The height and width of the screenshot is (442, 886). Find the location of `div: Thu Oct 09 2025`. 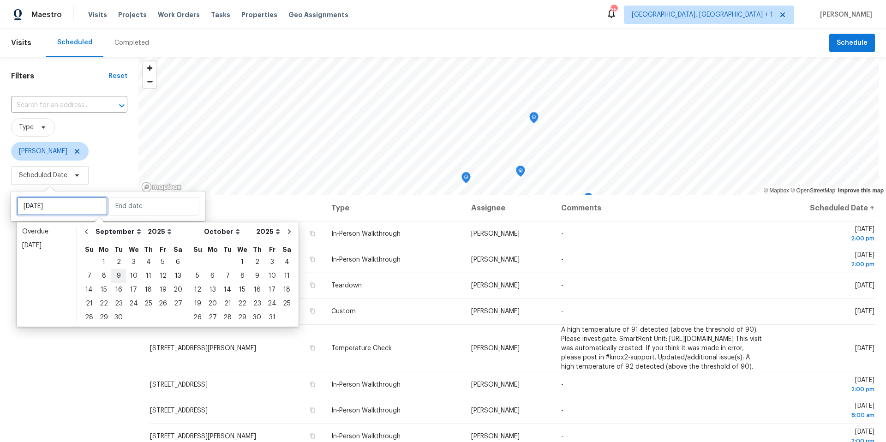

div: Thu Oct 09 2025 is located at coordinates (257, 276).